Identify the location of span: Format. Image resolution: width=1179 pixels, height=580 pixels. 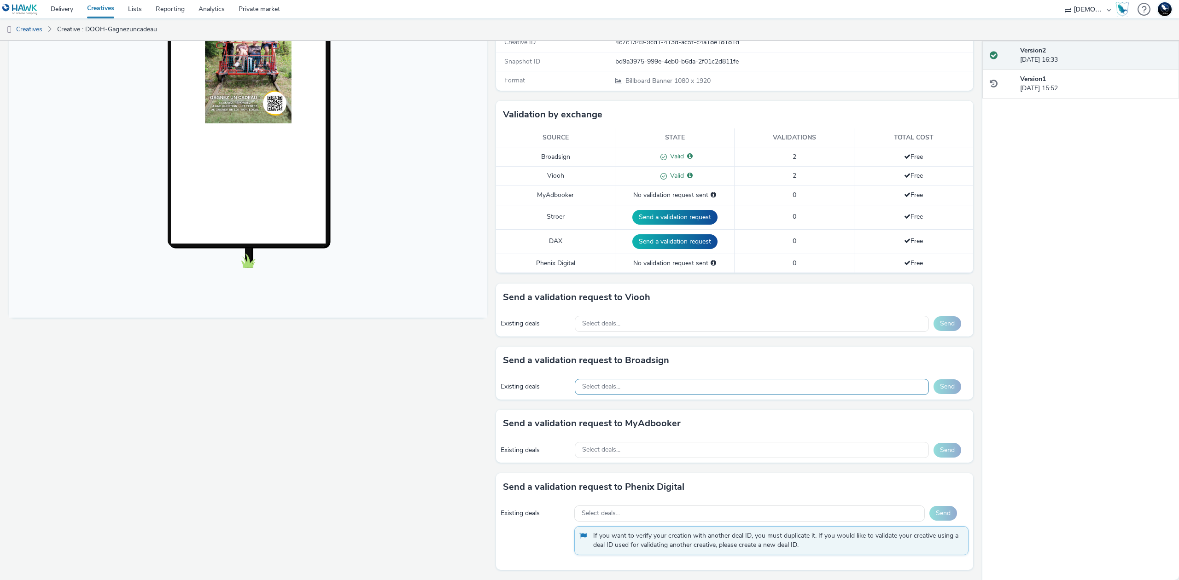
(514, 80).